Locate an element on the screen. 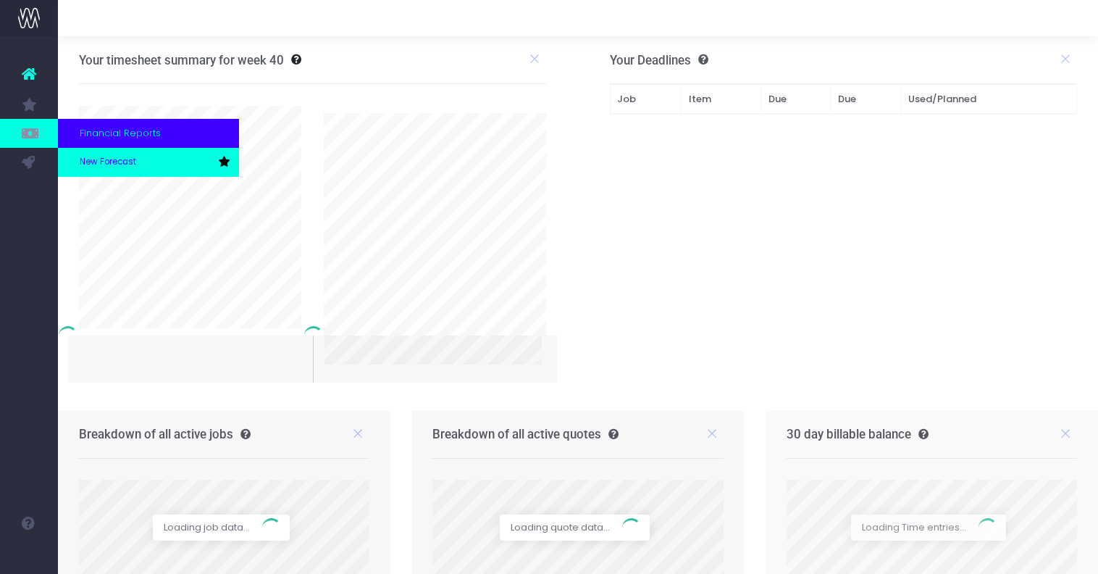  span: Loading quote data... is located at coordinates (560, 527).